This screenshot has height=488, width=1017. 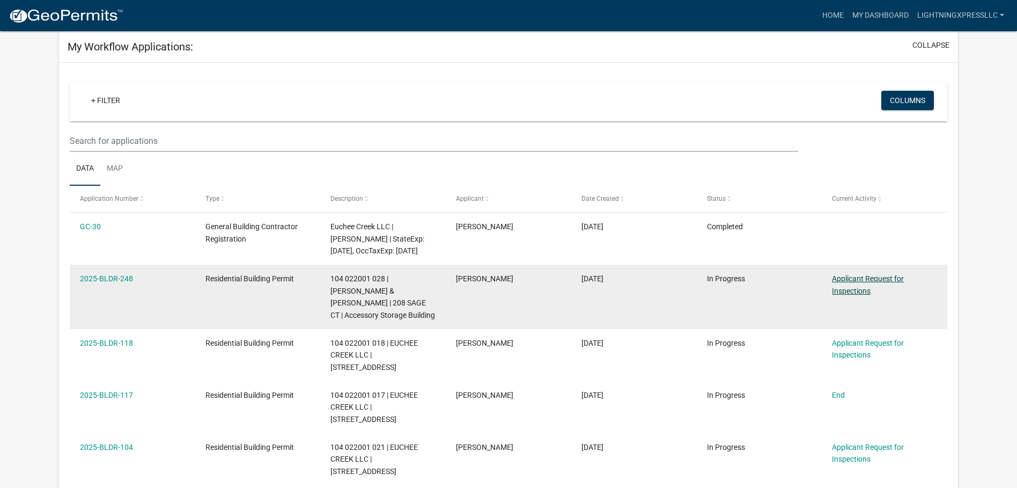 What do you see at coordinates (374, 407) in the screenshot?
I see `span: 104 022001 017 | EUCHEE CREEK LLC | 230 SAGE CT` at bounding box center [374, 407].